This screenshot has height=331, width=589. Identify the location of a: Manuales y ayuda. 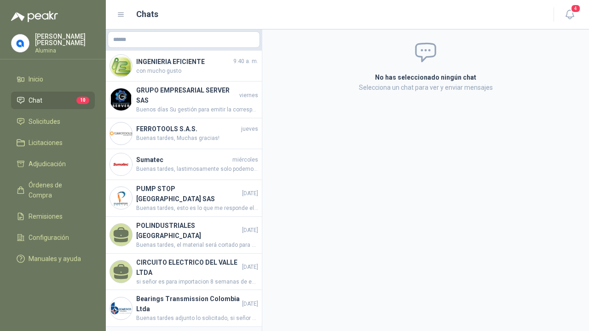
(53, 259).